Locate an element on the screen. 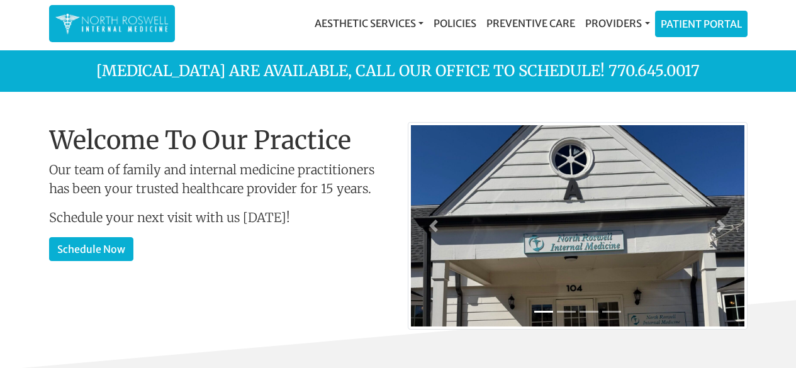 The image size is (796, 368). a: Policies is located at coordinates (455, 23).